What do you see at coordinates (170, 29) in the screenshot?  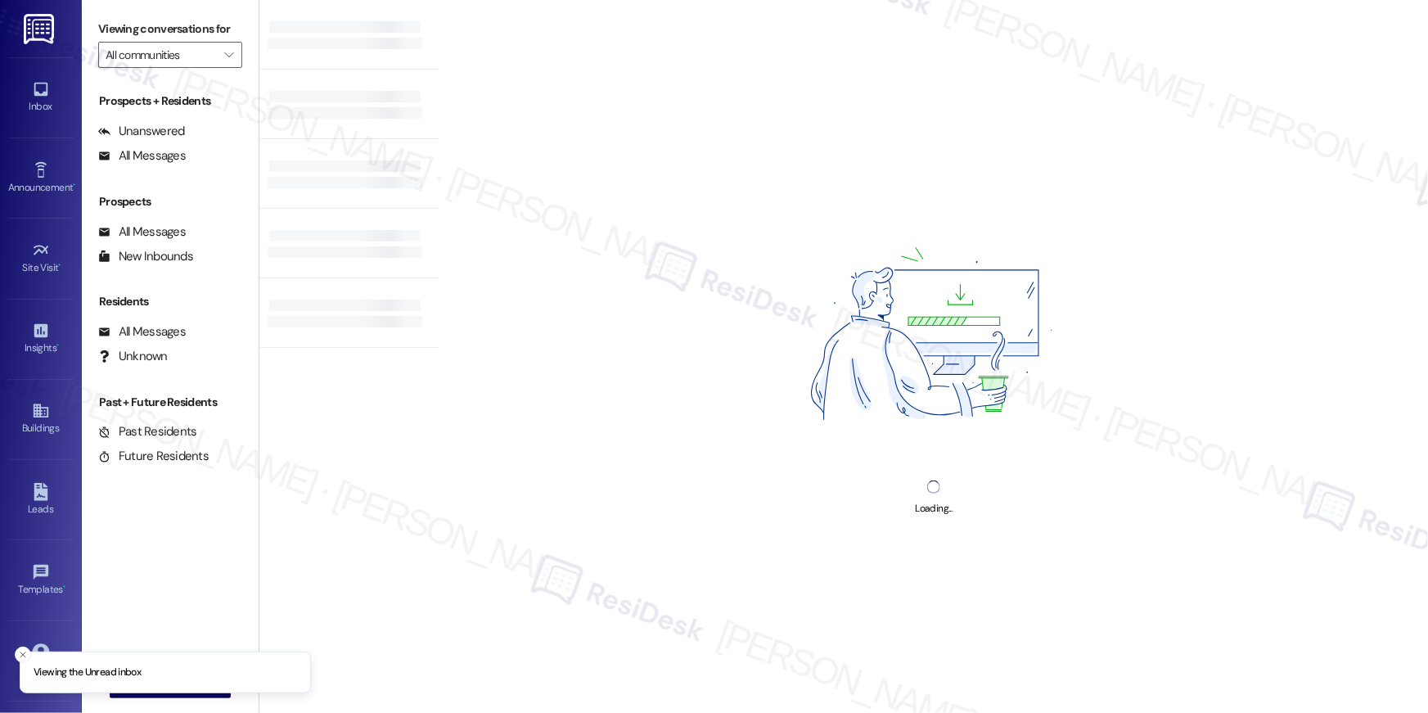 I see `label: Viewing conversations for` at bounding box center [170, 29].